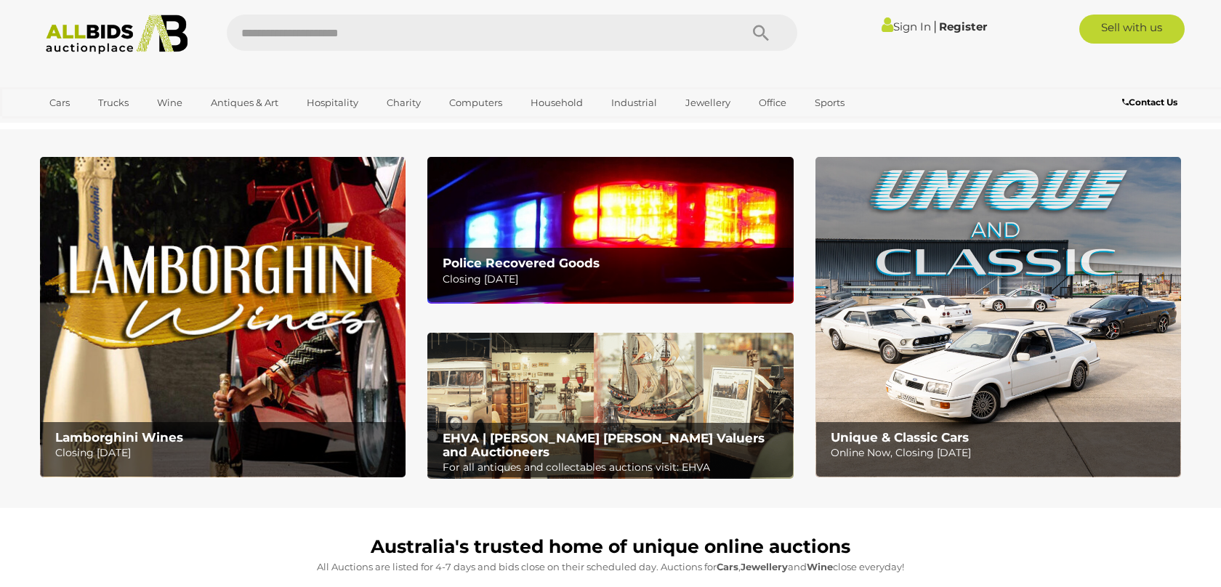 The image size is (1221, 587). Describe the element at coordinates (1151, 102) in the screenshot. I see `a: Contact Us` at that location.